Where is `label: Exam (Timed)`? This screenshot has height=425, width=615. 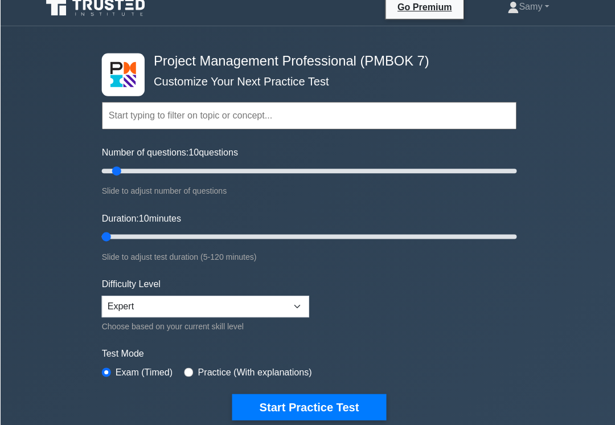 label: Exam (Timed) is located at coordinates (143, 371).